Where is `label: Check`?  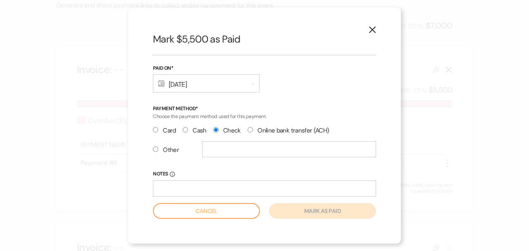 label: Check is located at coordinates (227, 131).